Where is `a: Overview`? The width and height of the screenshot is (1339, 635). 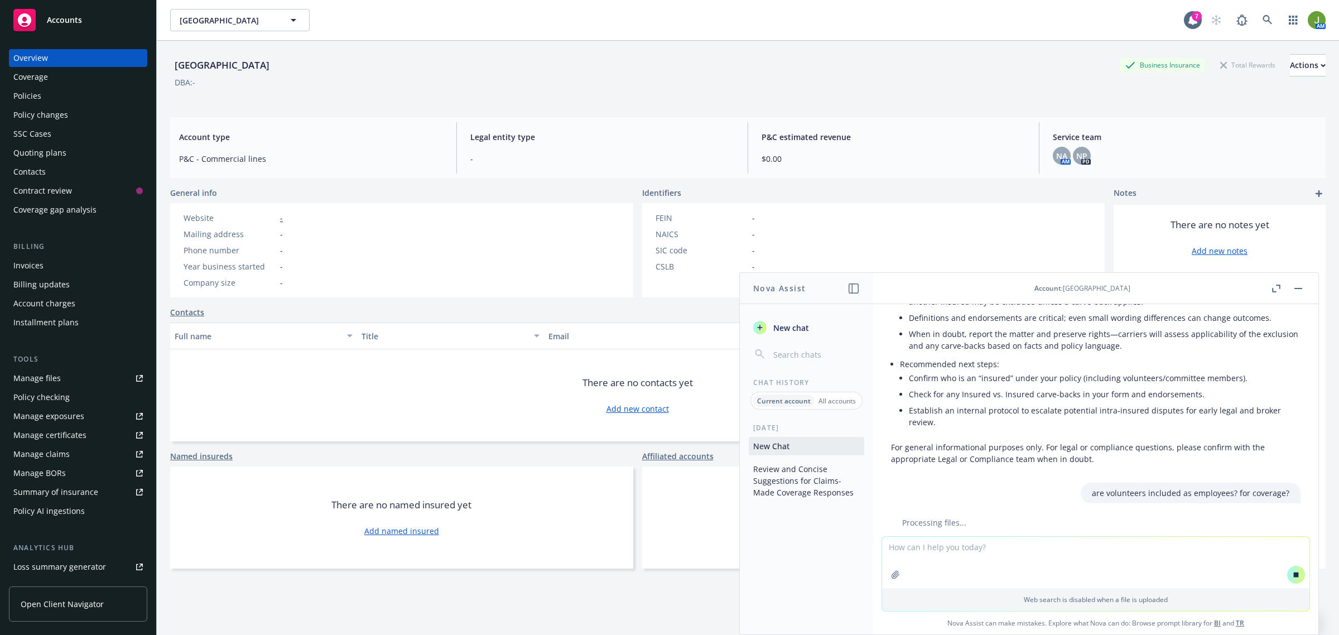 a: Overview is located at coordinates (78, 58).